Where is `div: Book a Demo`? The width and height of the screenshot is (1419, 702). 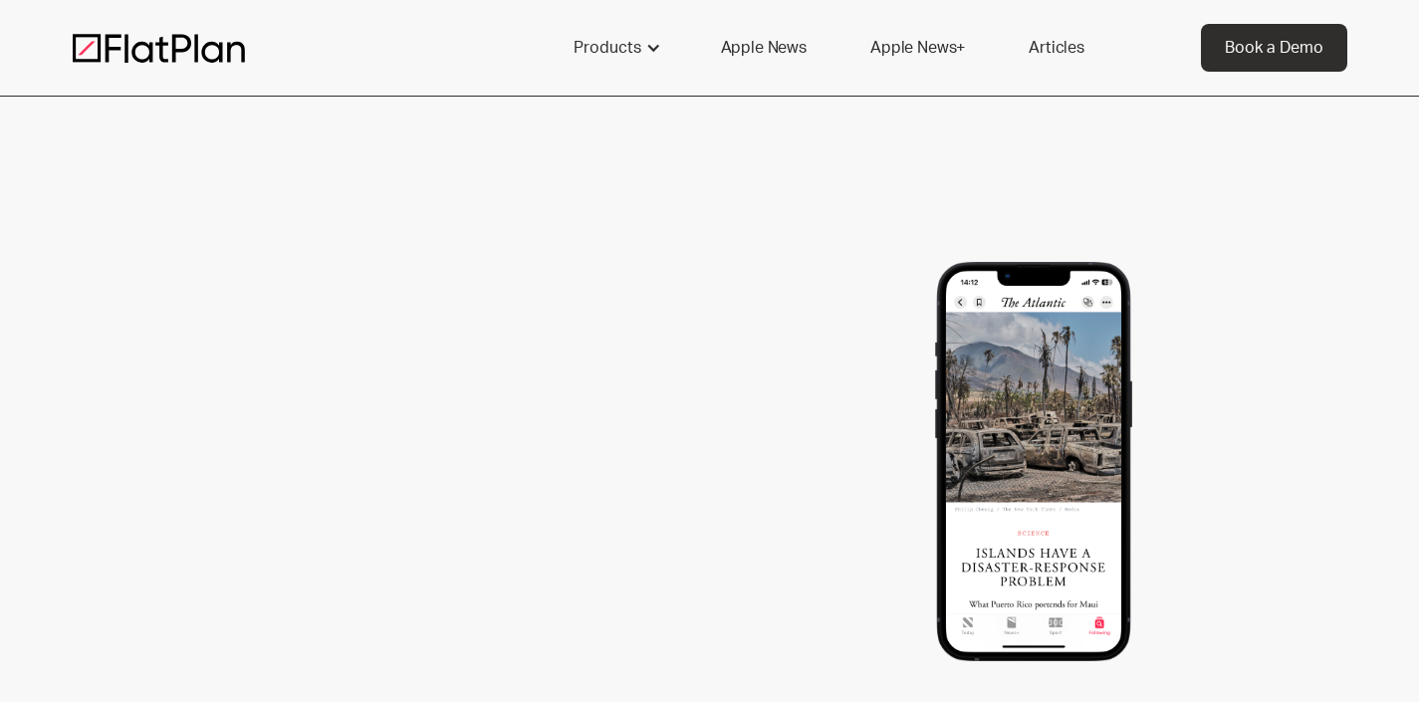
div: Book a Demo is located at coordinates (1274, 48).